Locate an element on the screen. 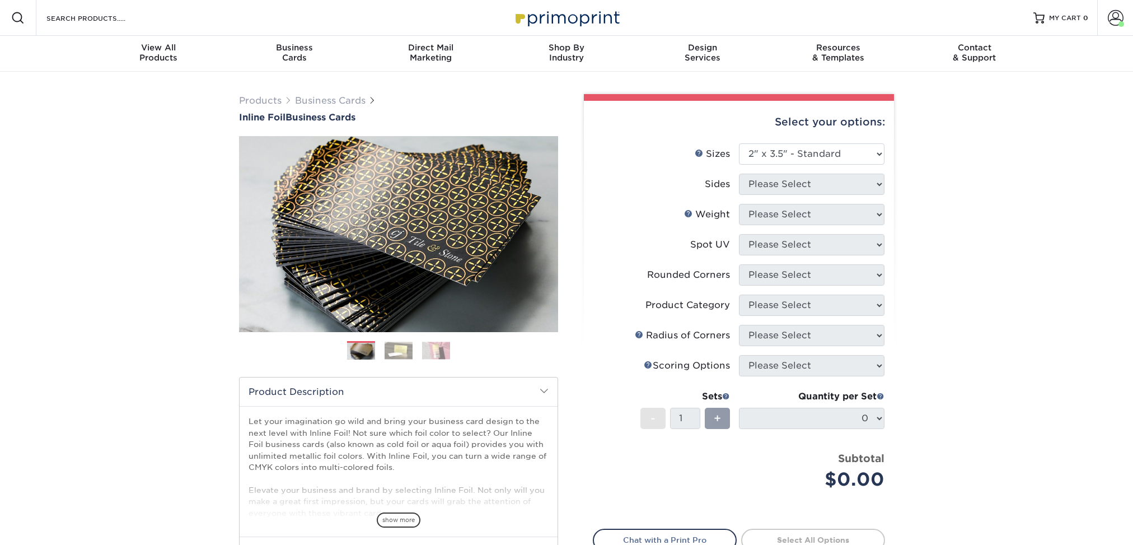 The height and width of the screenshot is (545, 1133). span: 0 is located at coordinates (1086, 18).